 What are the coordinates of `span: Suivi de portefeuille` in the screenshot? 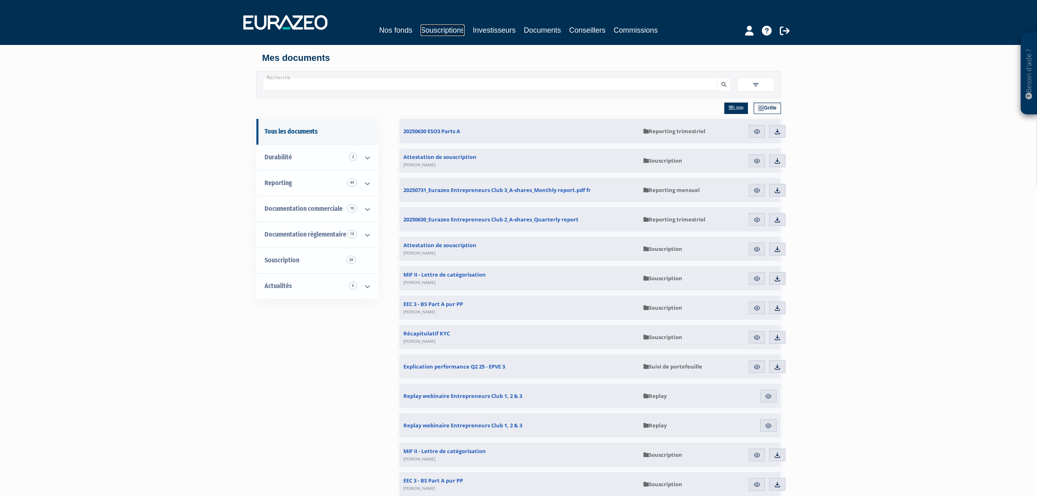 It's located at (673, 366).